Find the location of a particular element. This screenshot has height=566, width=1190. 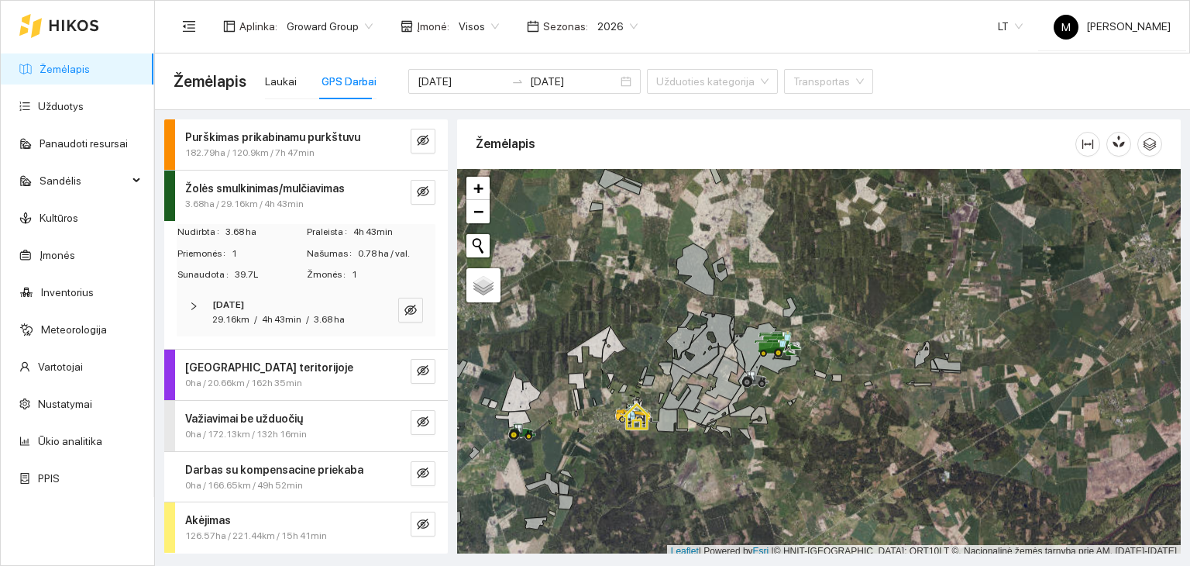

span: Sandėlis is located at coordinates (84, 181).